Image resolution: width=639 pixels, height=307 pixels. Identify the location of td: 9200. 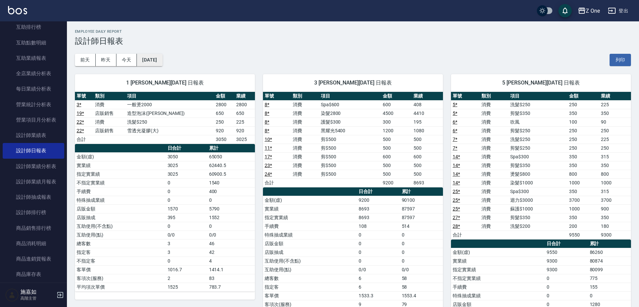
(396, 183).